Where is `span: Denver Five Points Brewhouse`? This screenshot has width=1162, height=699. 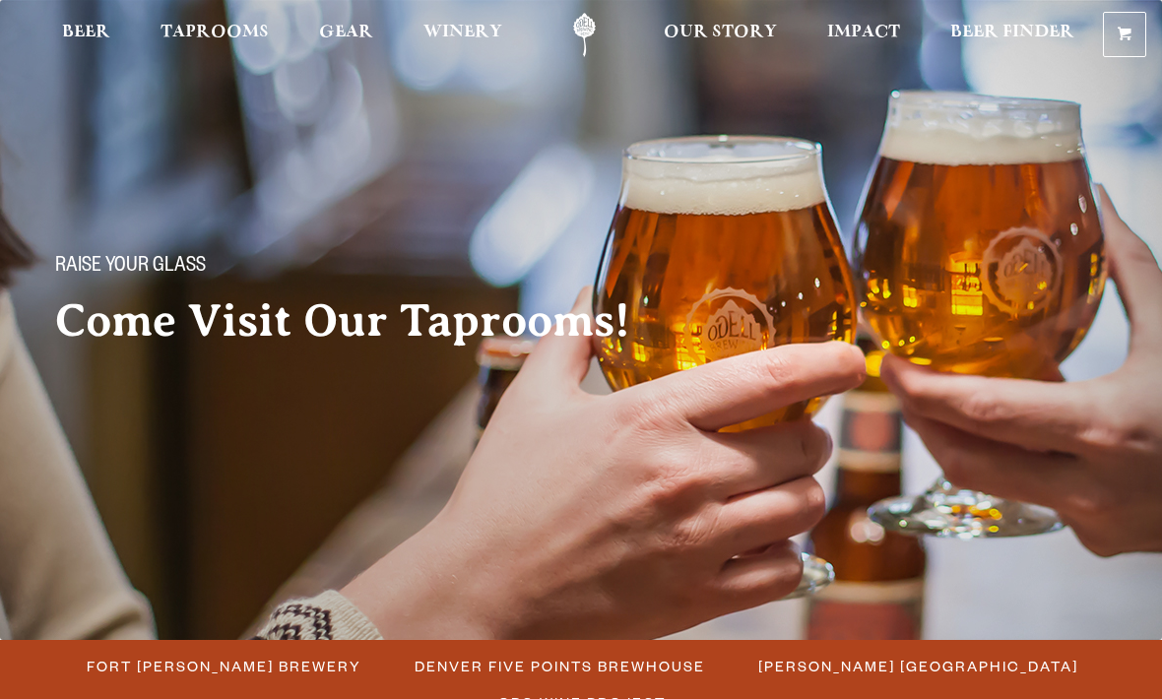
span: Denver Five Points Brewhouse is located at coordinates (559, 665).